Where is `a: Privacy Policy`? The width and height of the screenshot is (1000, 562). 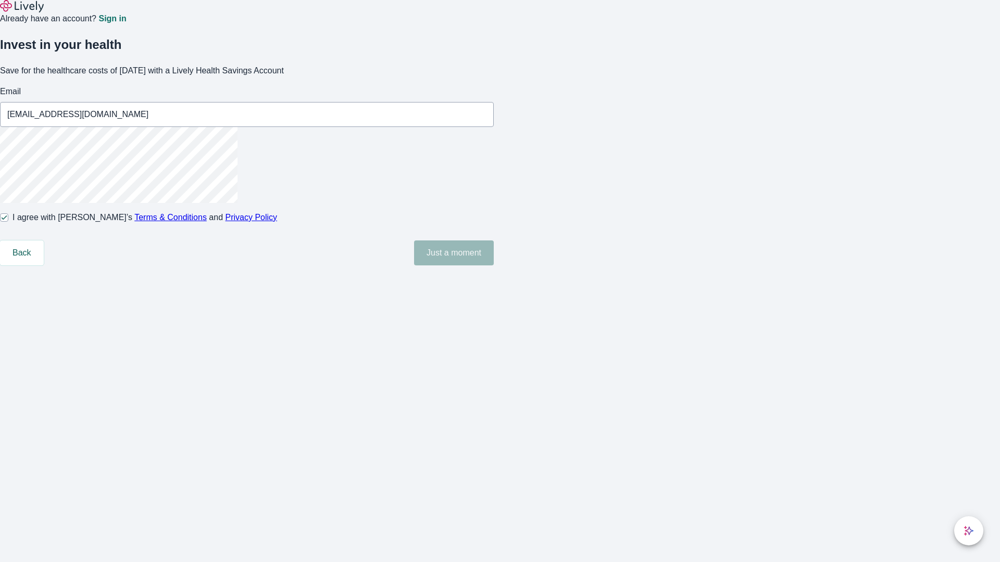 a: Privacy Policy is located at coordinates (251, 217).